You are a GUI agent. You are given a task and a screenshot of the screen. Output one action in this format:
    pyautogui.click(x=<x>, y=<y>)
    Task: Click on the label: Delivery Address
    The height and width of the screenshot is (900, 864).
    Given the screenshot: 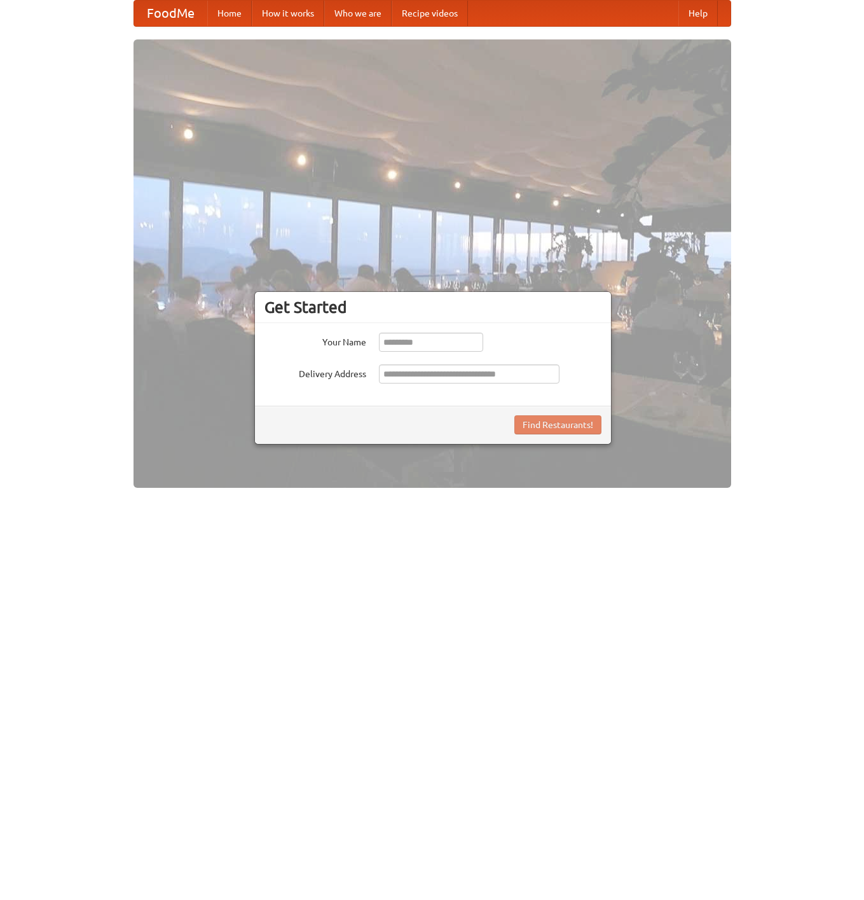 What is the action you would take?
    pyautogui.click(x=315, y=372)
    